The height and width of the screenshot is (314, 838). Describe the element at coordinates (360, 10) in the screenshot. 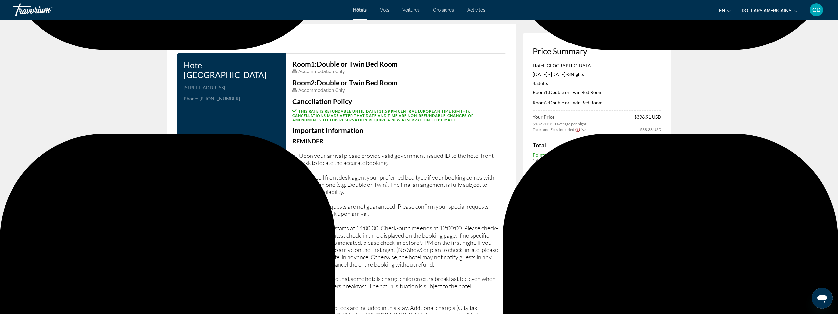

I see `a: Hôtels` at that location.